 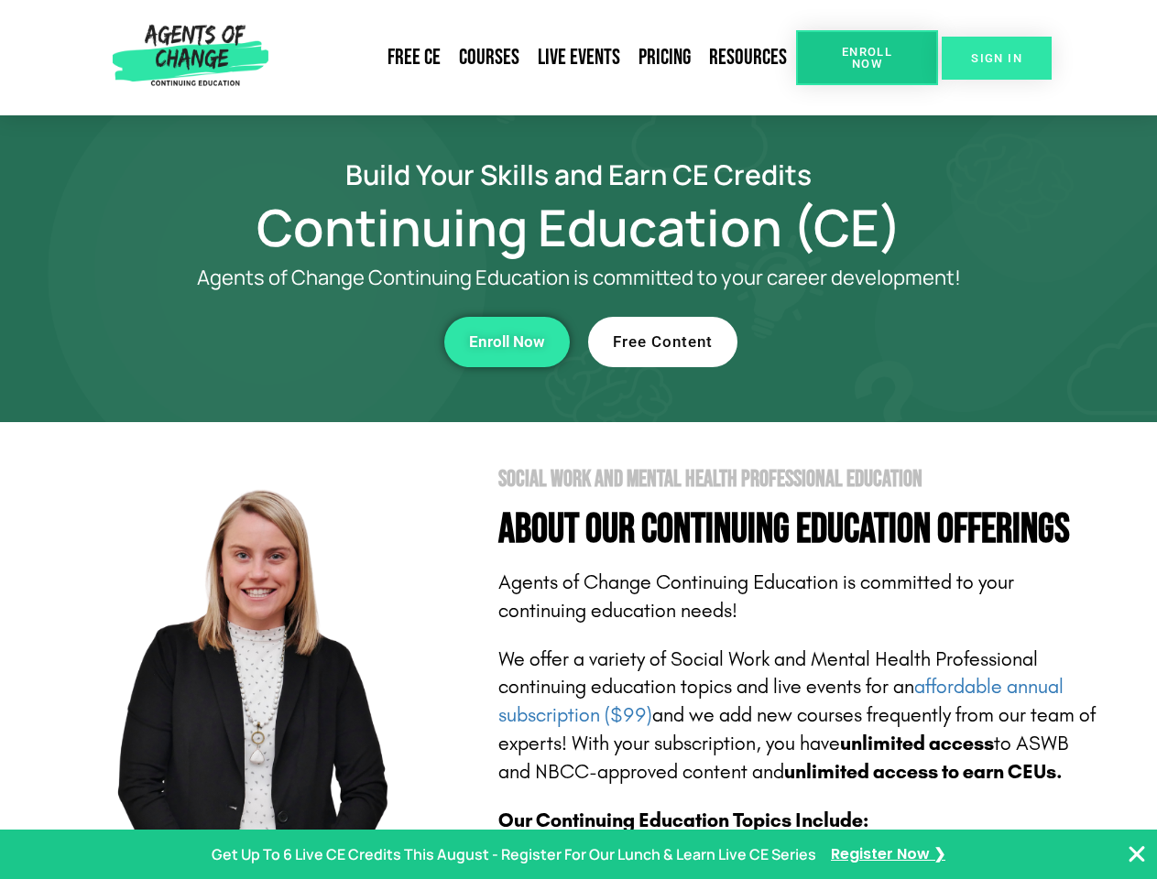 What do you see at coordinates (997, 58) in the screenshot?
I see `a: SIGN IN` at bounding box center [997, 58].